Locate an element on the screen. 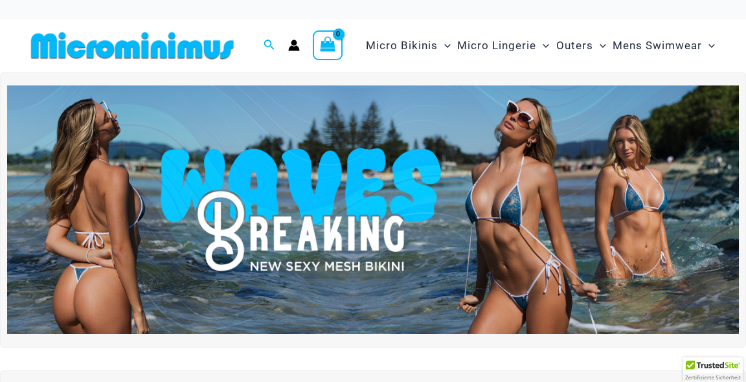 This screenshot has height=382, width=746. a: Account icon link is located at coordinates (294, 45).